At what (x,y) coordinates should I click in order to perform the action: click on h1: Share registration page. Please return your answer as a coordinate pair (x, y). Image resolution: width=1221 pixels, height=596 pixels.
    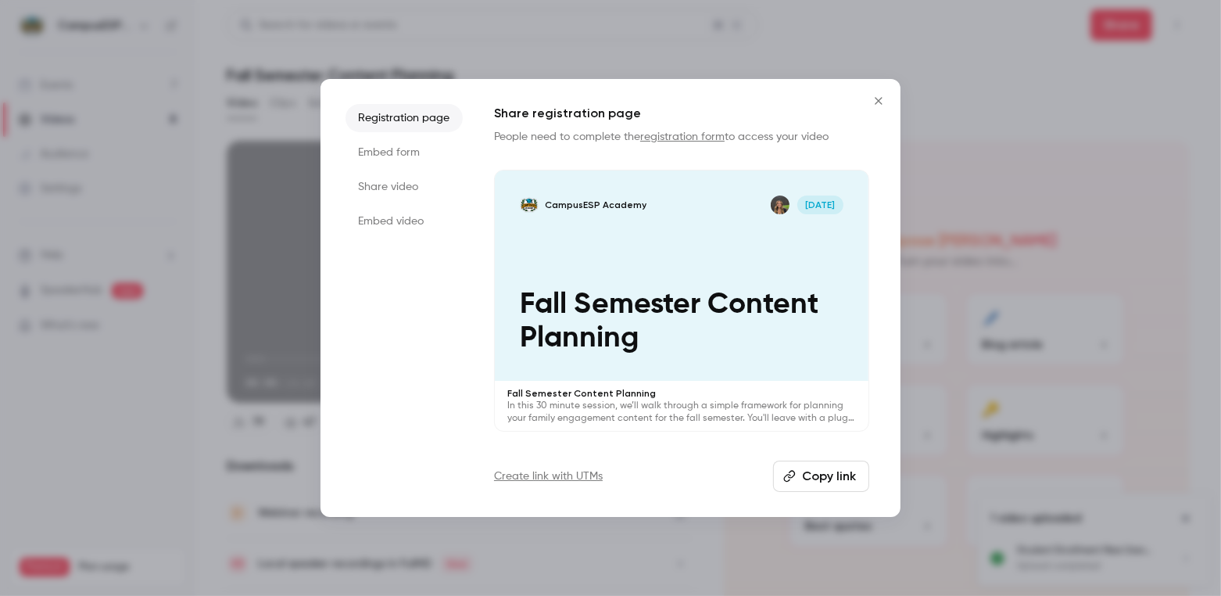
    Looking at the image, I should click on (682, 113).